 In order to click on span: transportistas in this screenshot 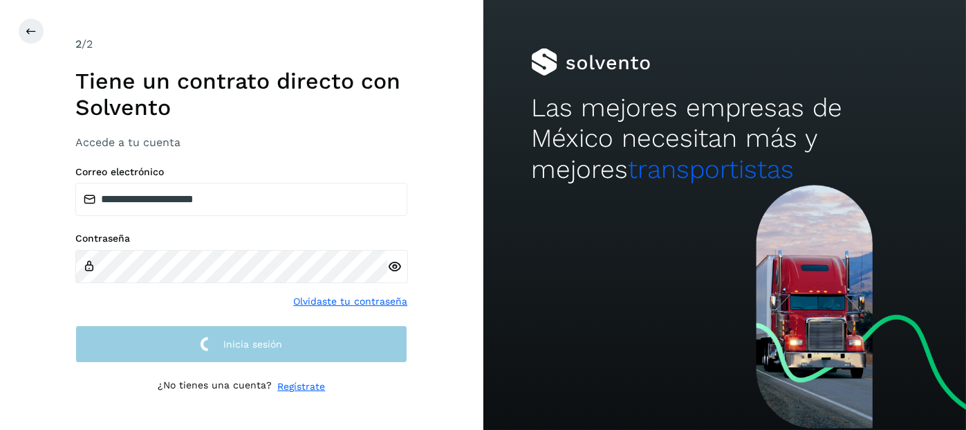, I will do `click(711, 169)`.